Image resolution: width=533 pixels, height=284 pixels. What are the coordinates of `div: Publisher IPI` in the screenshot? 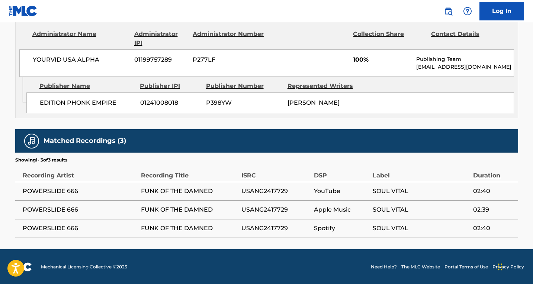 It's located at (170, 86).